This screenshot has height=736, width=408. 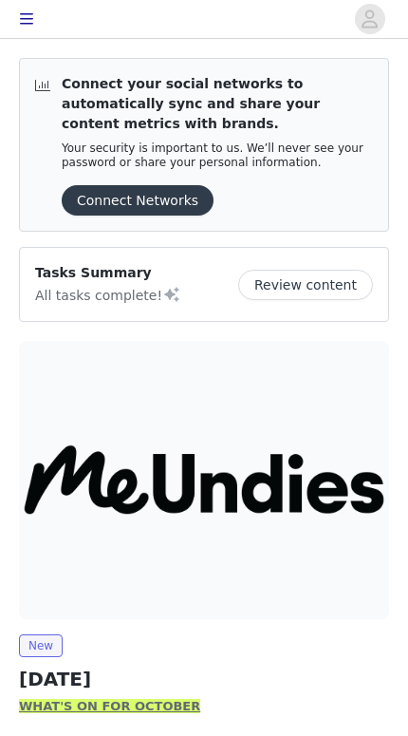 What do you see at coordinates (108, 273) in the screenshot?
I see `p: Tasks Summary` at bounding box center [108, 273].